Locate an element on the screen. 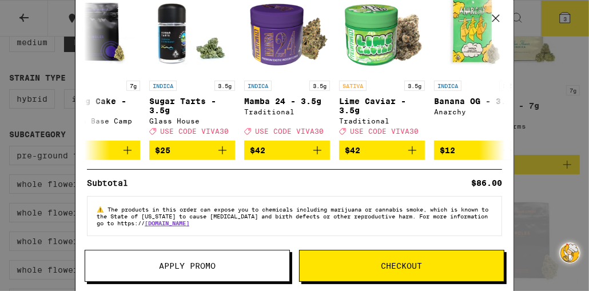  button: Apply Promo is located at coordinates (187, 266).